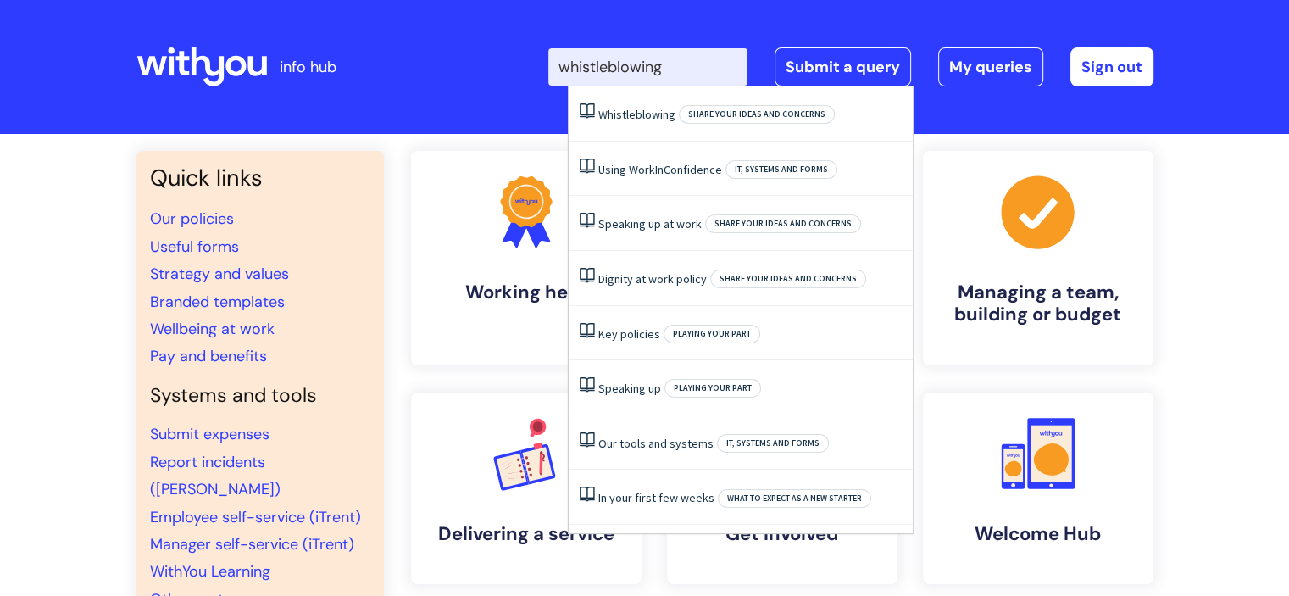 This screenshot has width=1289, height=596. I want to click on a: Dignity at work policy, so click(653, 279).